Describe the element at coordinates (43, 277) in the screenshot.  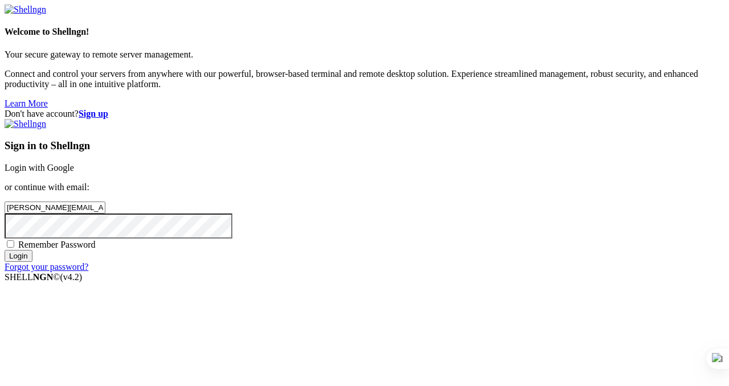
I see `b: NGN` at that location.